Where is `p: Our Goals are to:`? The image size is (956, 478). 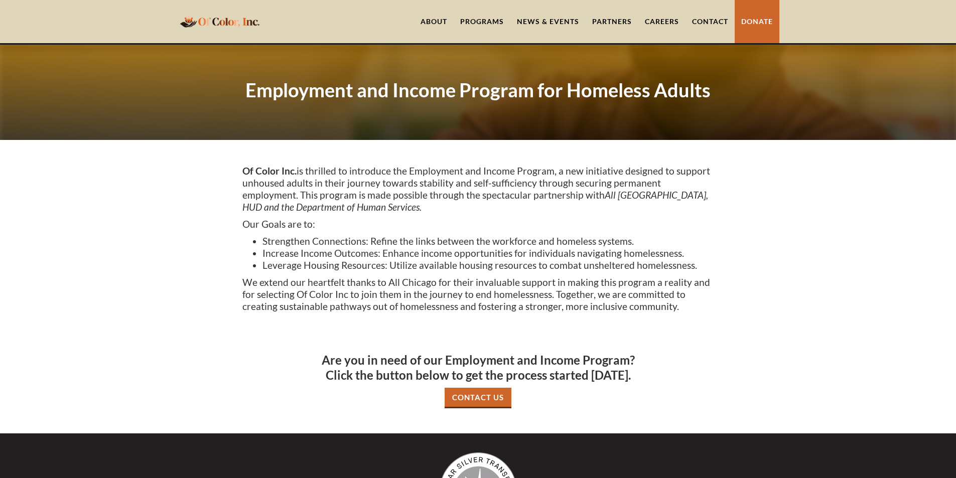 p: Our Goals are to: is located at coordinates (478, 224).